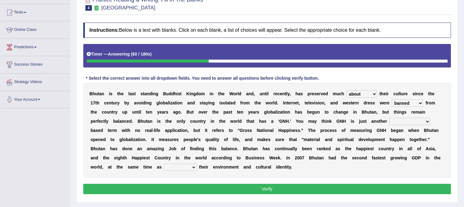  What do you see at coordinates (125, 103) in the screenshot?
I see `b: b` at bounding box center [125, 103].